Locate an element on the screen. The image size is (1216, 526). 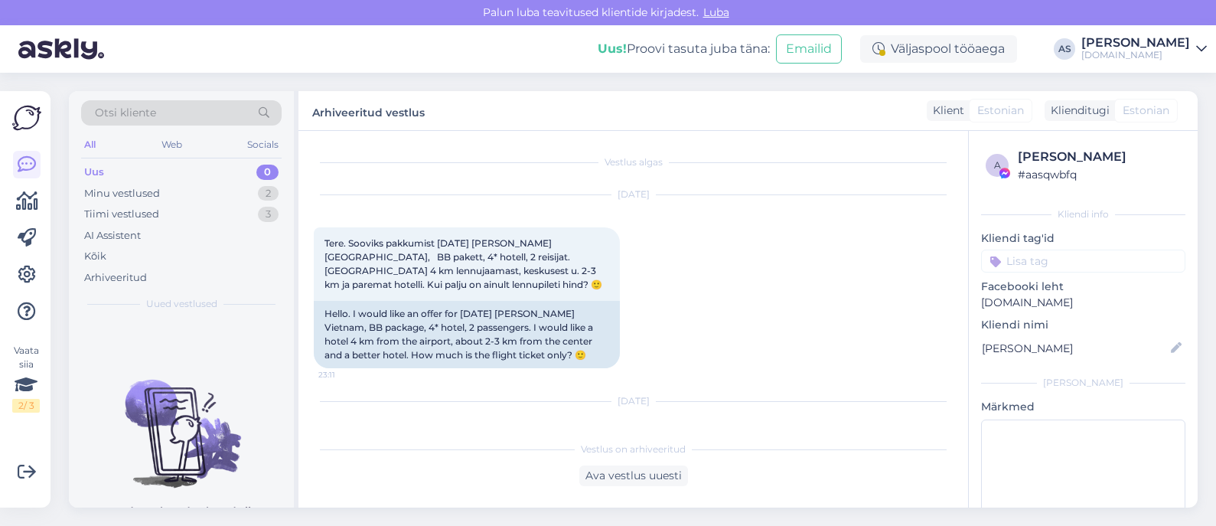
div: 2 / 3 is located at coordinates (26, 406).